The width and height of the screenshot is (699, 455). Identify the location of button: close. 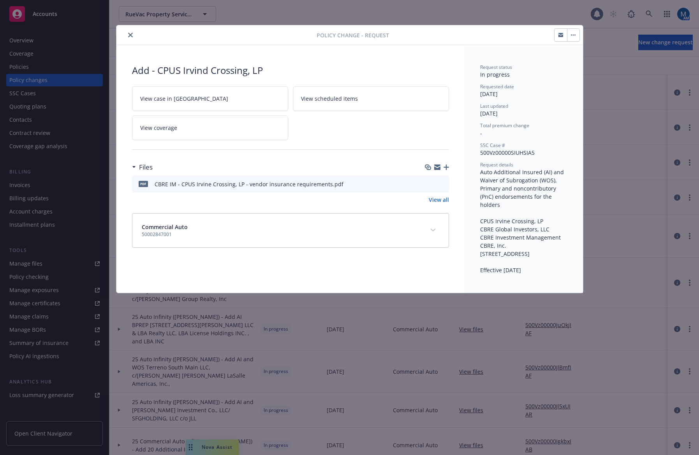
(130, 35).